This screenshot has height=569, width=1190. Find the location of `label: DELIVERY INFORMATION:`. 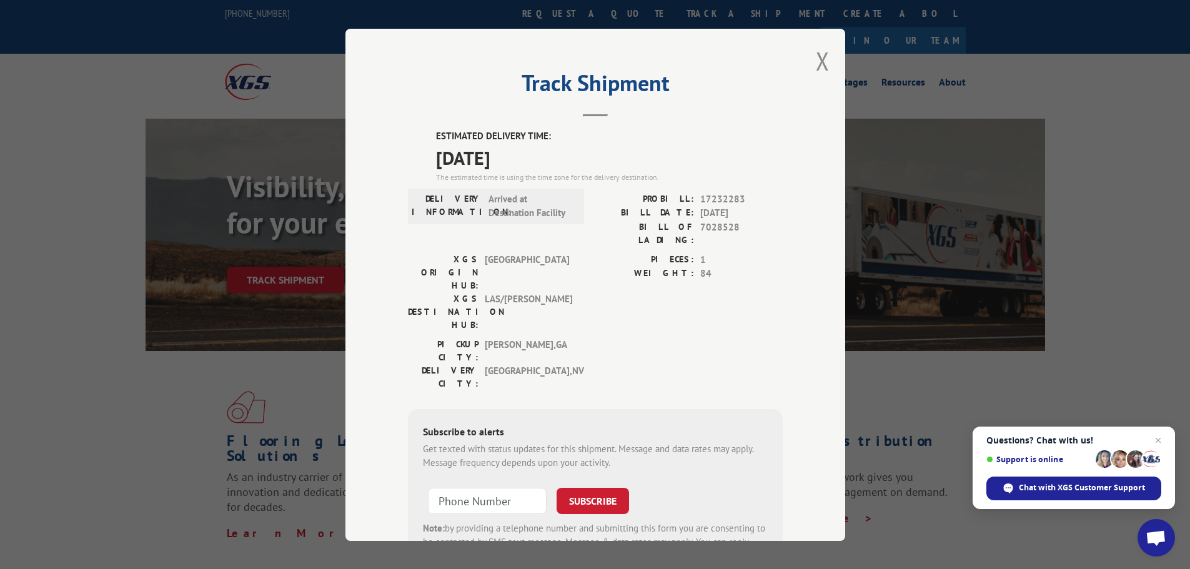

label: DELIVERY INFORMATION: is located at coordinates (446, 205).